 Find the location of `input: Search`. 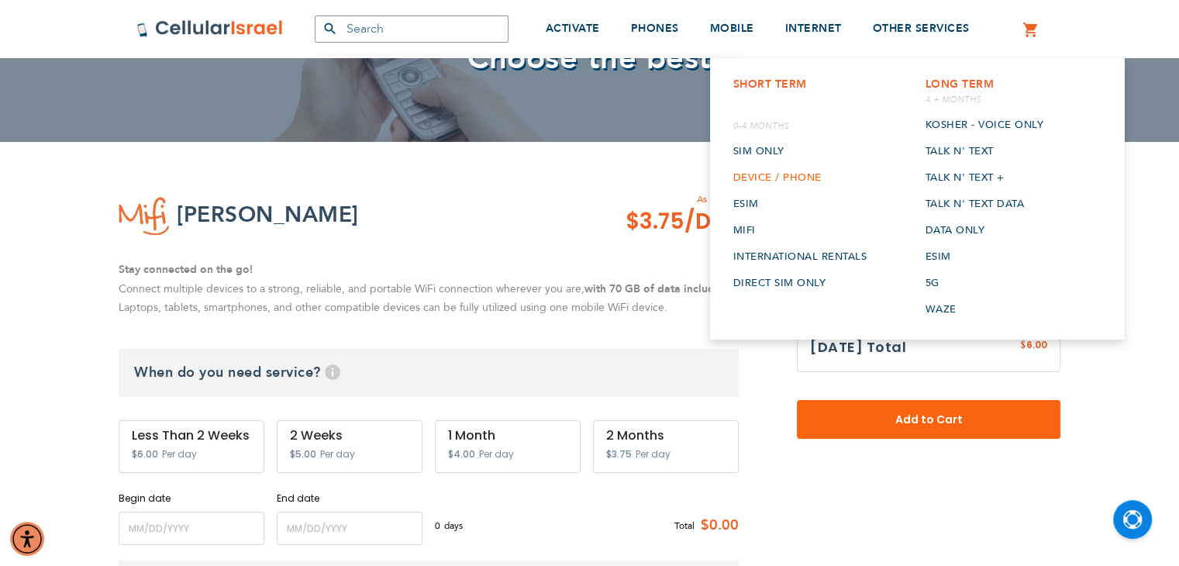

input: Search is located at coordinates (411, 29).